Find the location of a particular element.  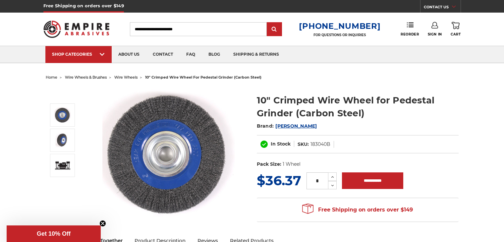

input: Submit is located at coordinates (274, 29).